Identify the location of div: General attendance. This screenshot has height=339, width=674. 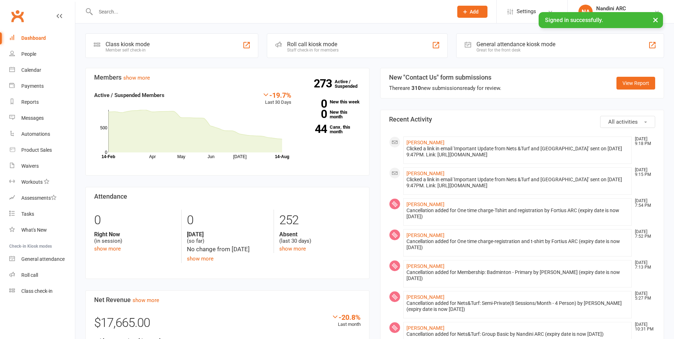
(43, 259).